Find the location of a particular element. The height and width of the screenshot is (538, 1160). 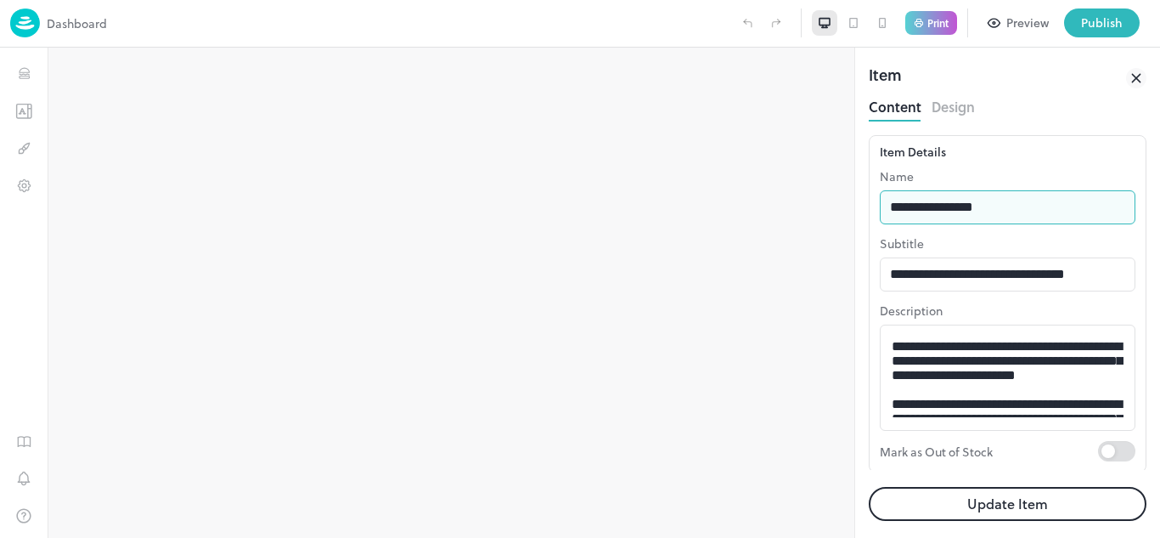

label: Redo (Ctrl + Y) is located at coordinates (776, 23).